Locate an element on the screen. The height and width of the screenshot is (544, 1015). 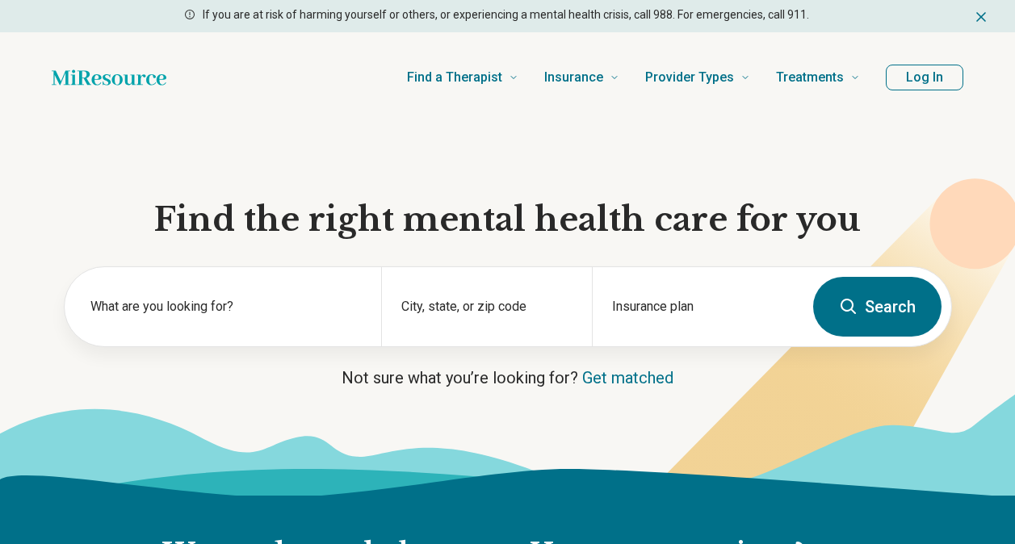
span: Find a Therapist is located at coordinates (455, 78).